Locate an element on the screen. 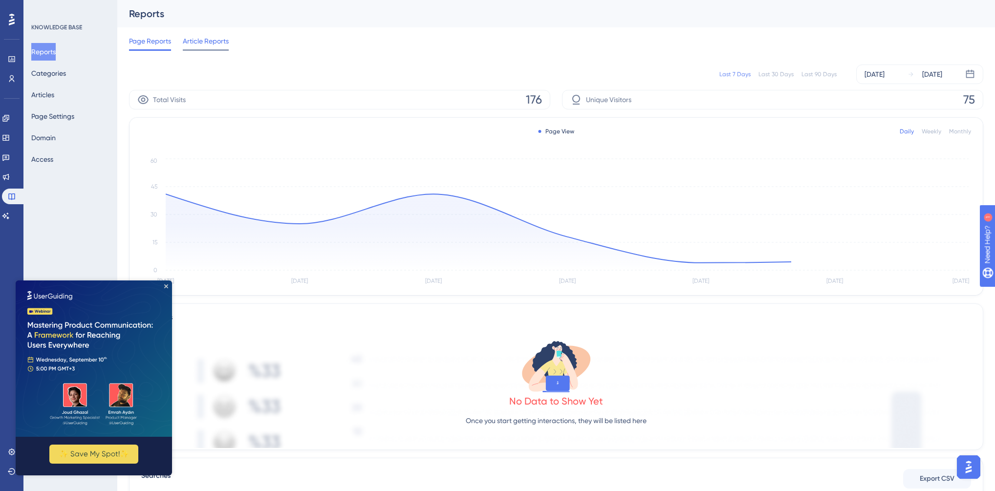  tspan: 30 is located at coordinates (154, 215).